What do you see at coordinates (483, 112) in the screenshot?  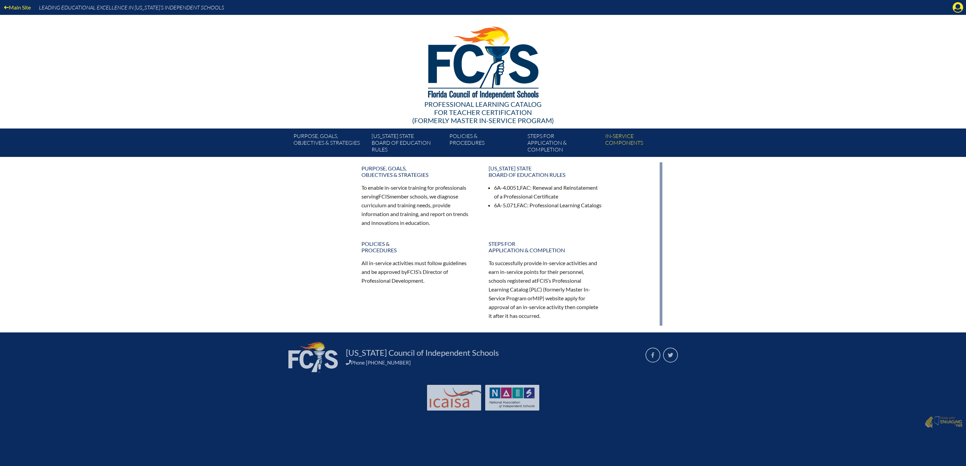 I see `div: Professional Learning Catalog (formerly Master In-service Program)` at bounding box center [483, 112].